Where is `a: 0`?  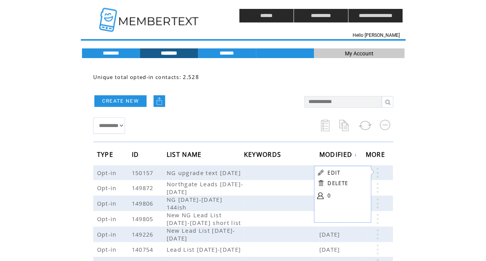
a: 0 is located at coordinates (347, 195).